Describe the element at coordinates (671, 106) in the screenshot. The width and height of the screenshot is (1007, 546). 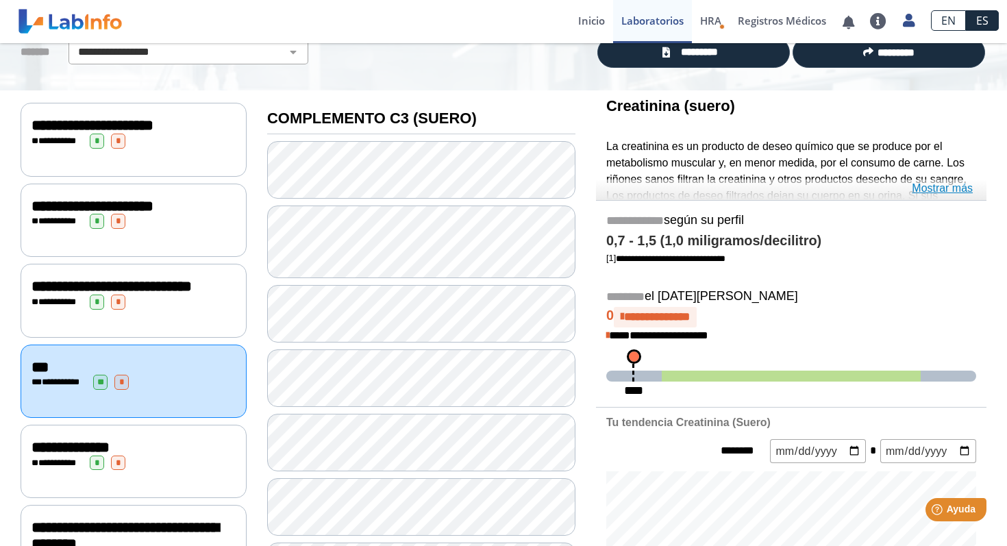
I see `font: Creatinina (suero)` at that location.